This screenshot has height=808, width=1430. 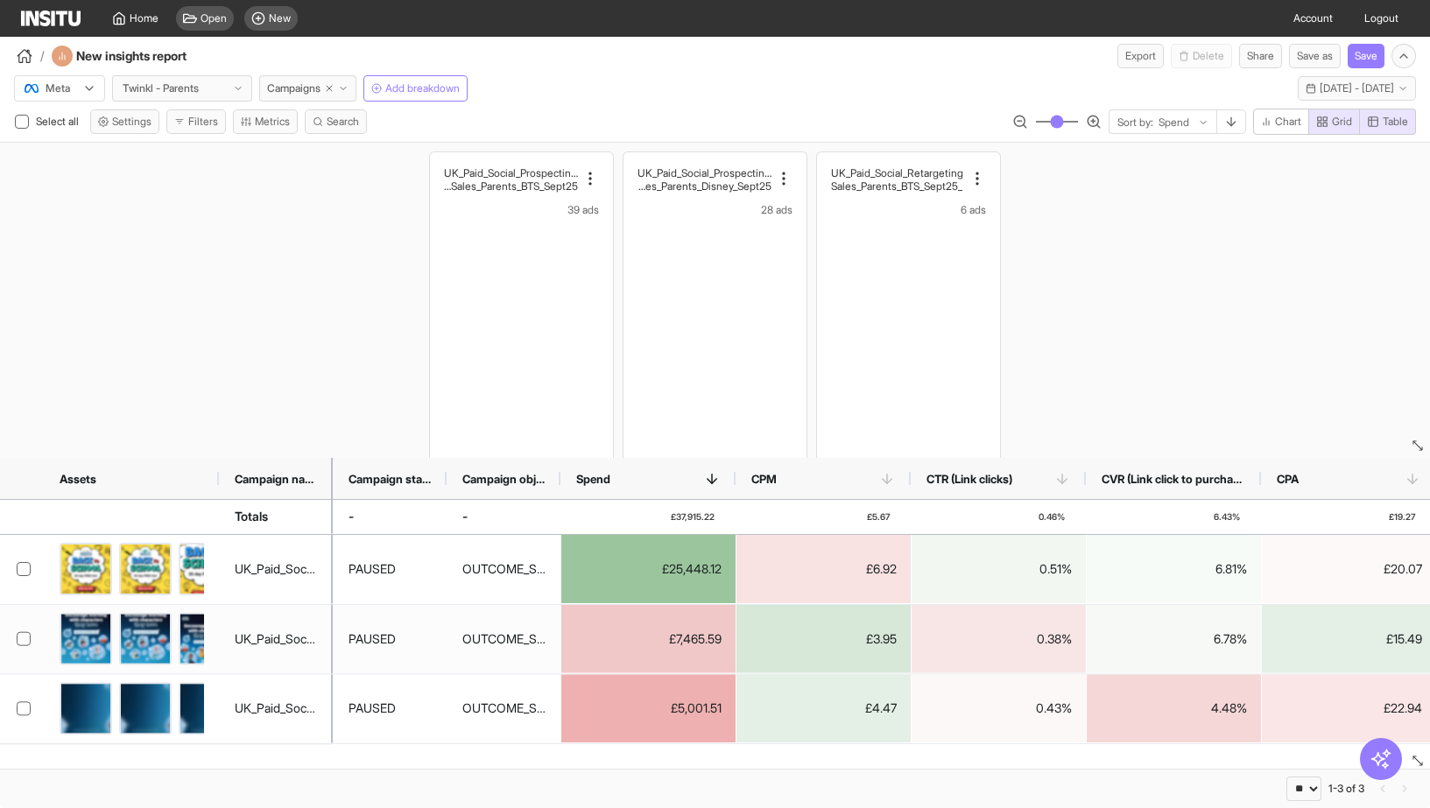 I want to click on span: Campaigns, so click(x=293, y=88).